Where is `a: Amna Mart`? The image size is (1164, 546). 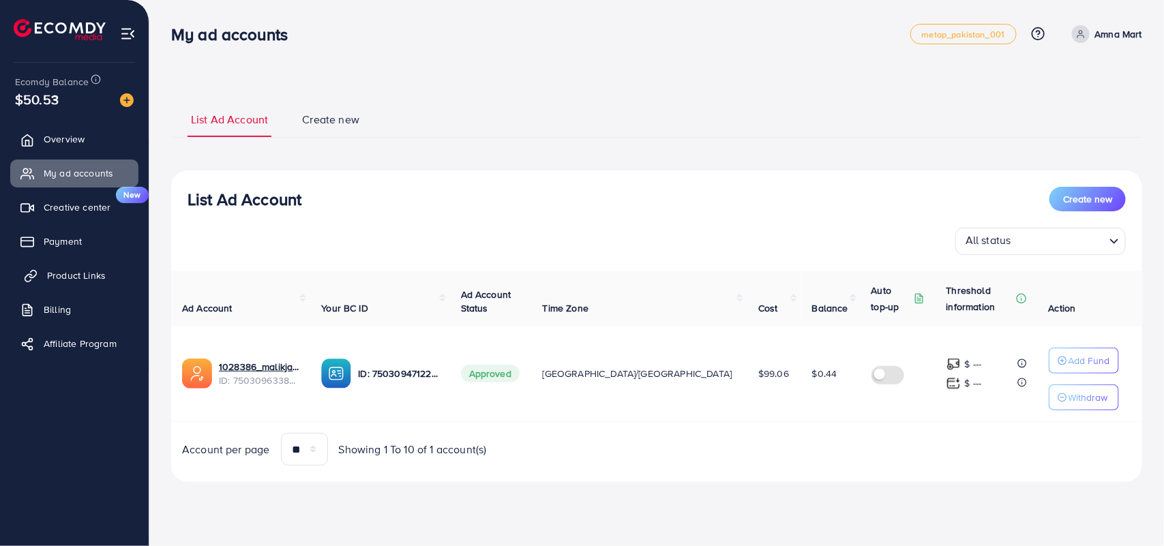 a: Amna Mart is located at coordinates (1104, 34).